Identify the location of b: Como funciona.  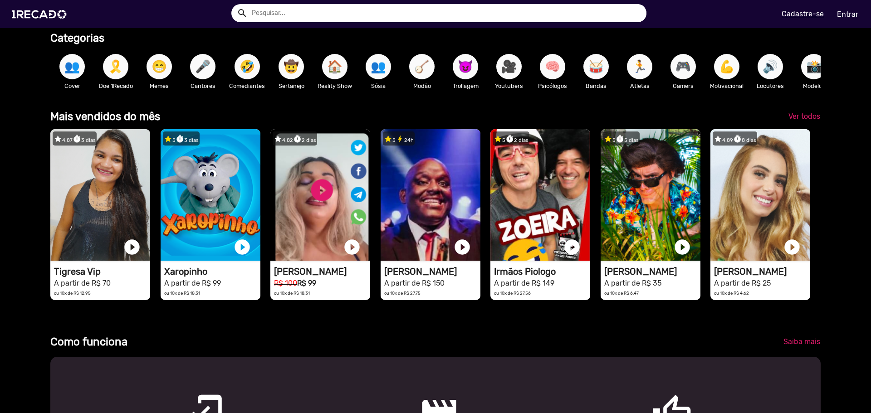
(89, 342).